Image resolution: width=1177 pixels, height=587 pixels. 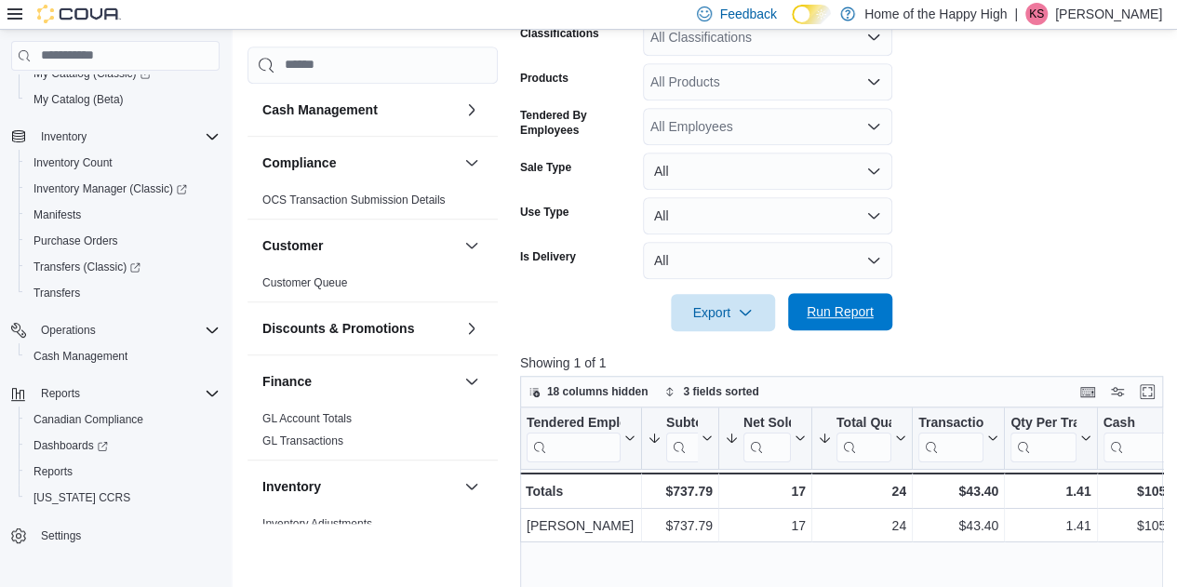 What do you see at coordinates (57, 293) in the screenshot?
I see `a: Transfers` at bounding box center [57, 293].